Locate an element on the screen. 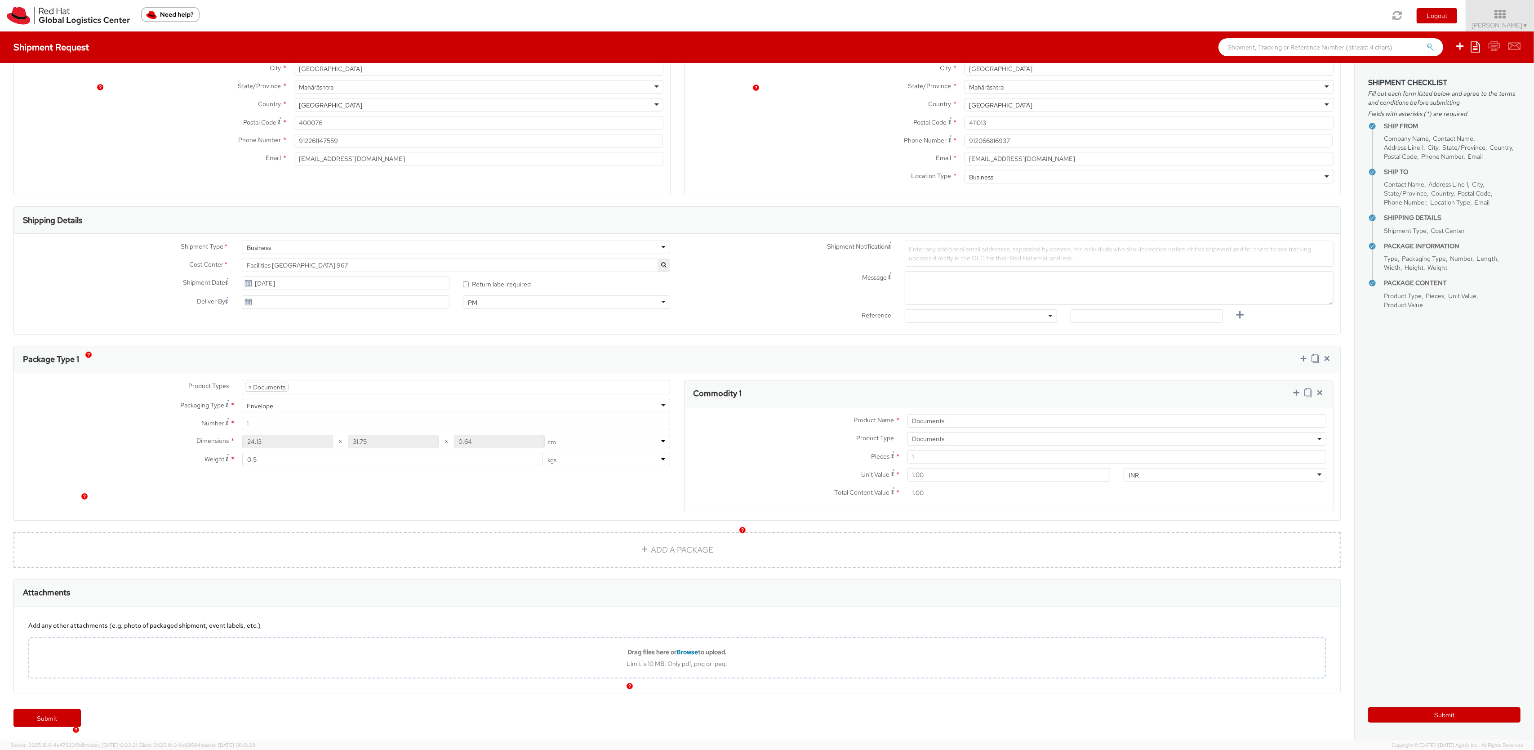 Image resolution: width=1534 pixels, height=750 pixels. span: Weight is located at coordinates (214, 459).